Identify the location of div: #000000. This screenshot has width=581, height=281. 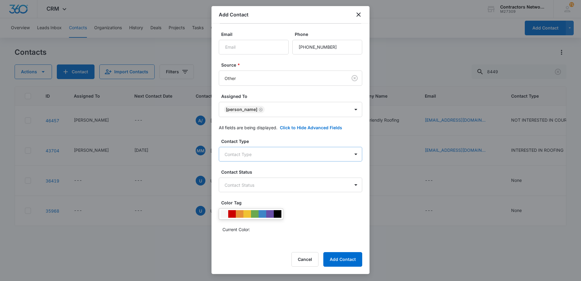
(278, 214).